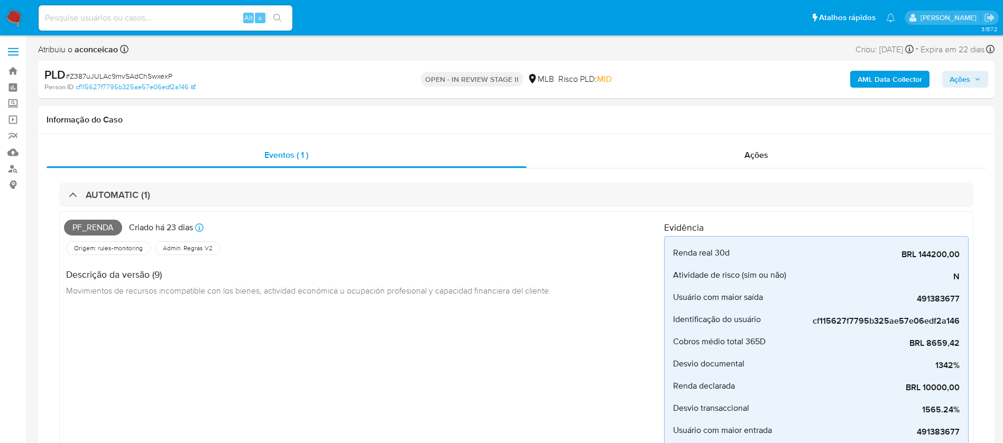 The width and height of the screenshot is (1003, 443). Describe the element at coordinates (890, 79) in the screenshot. I see `button: AML Data Collector` at that location.